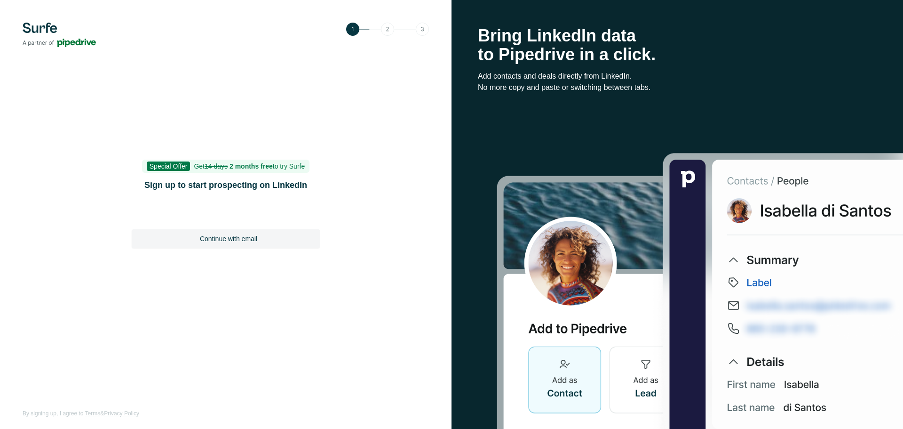  What do you see at coordinates (677, 76) in the screenshot?
I see `p: Add contacts and deals directly from LinkedIn.` at bounding box center [677, 76].